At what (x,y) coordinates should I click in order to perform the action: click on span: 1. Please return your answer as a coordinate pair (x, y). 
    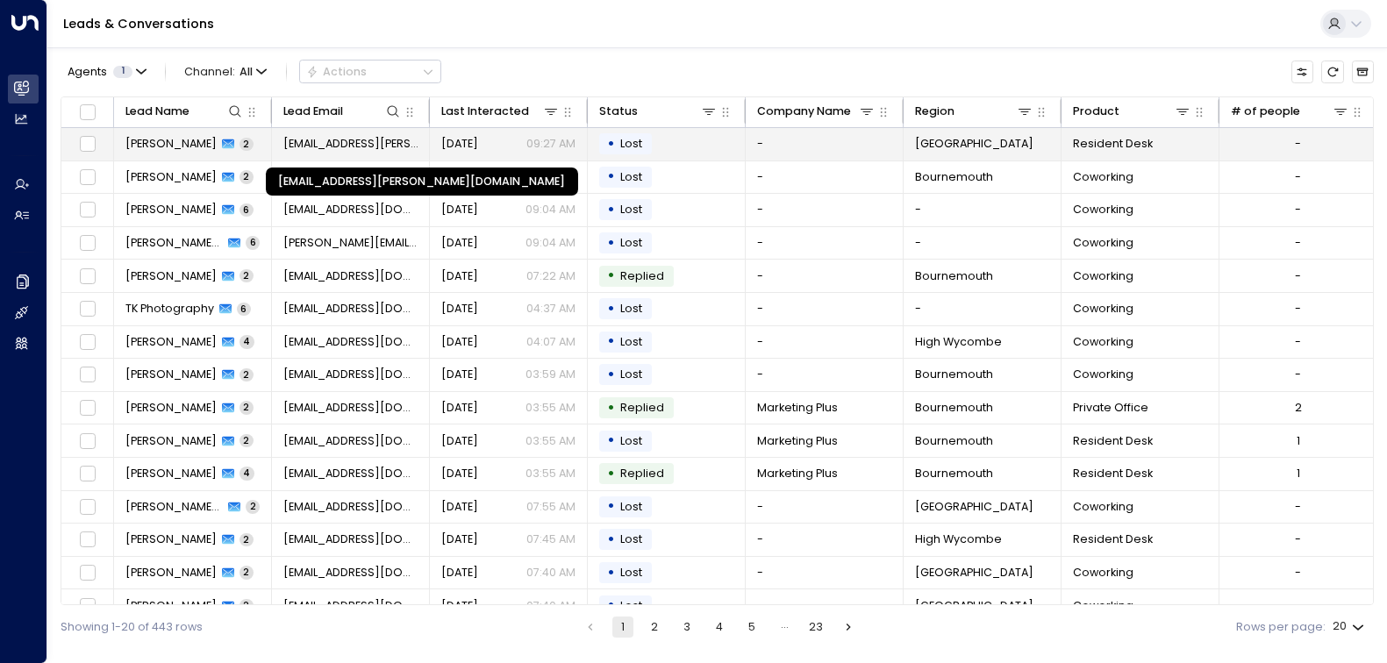
    Looking at the image, I should click on (123, 72).